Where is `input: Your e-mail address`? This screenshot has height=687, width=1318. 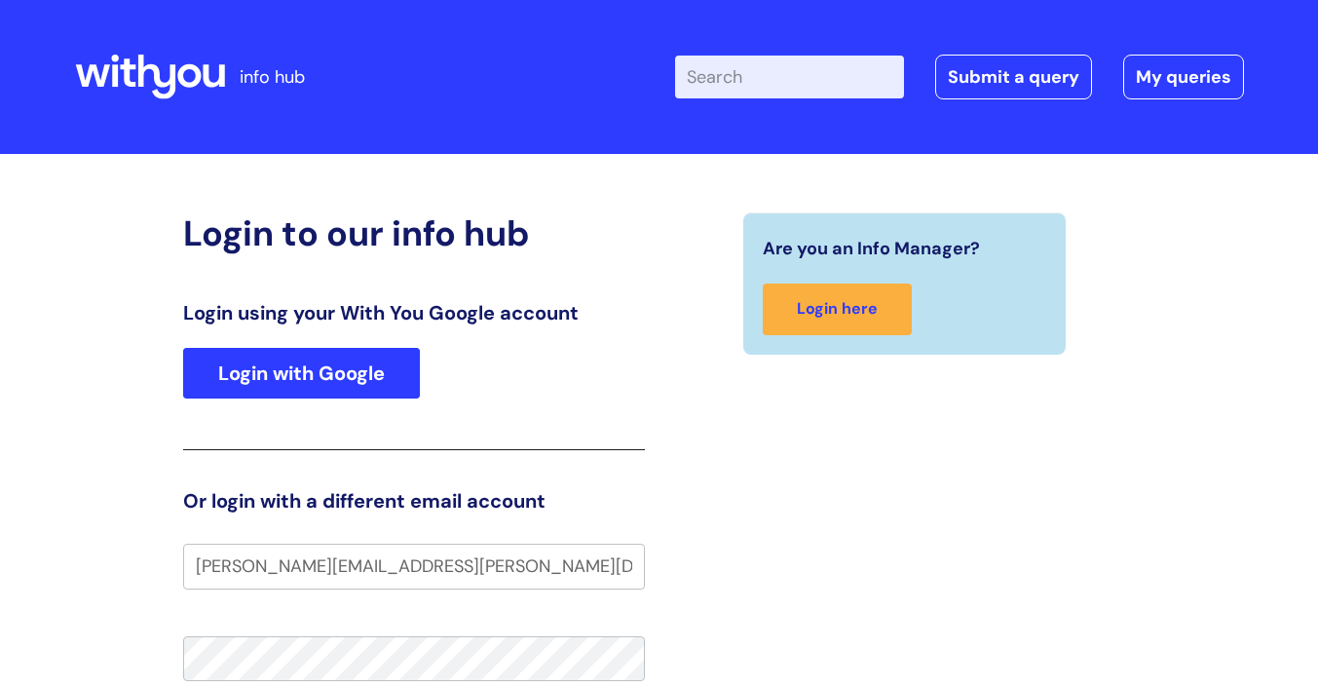
input: Your e-mail address is located at coordinates (414, 566).